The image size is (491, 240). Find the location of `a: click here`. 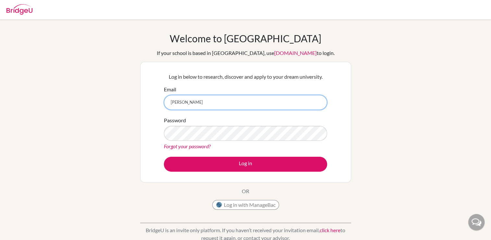

a: click here is located at coordinates (330, 230).